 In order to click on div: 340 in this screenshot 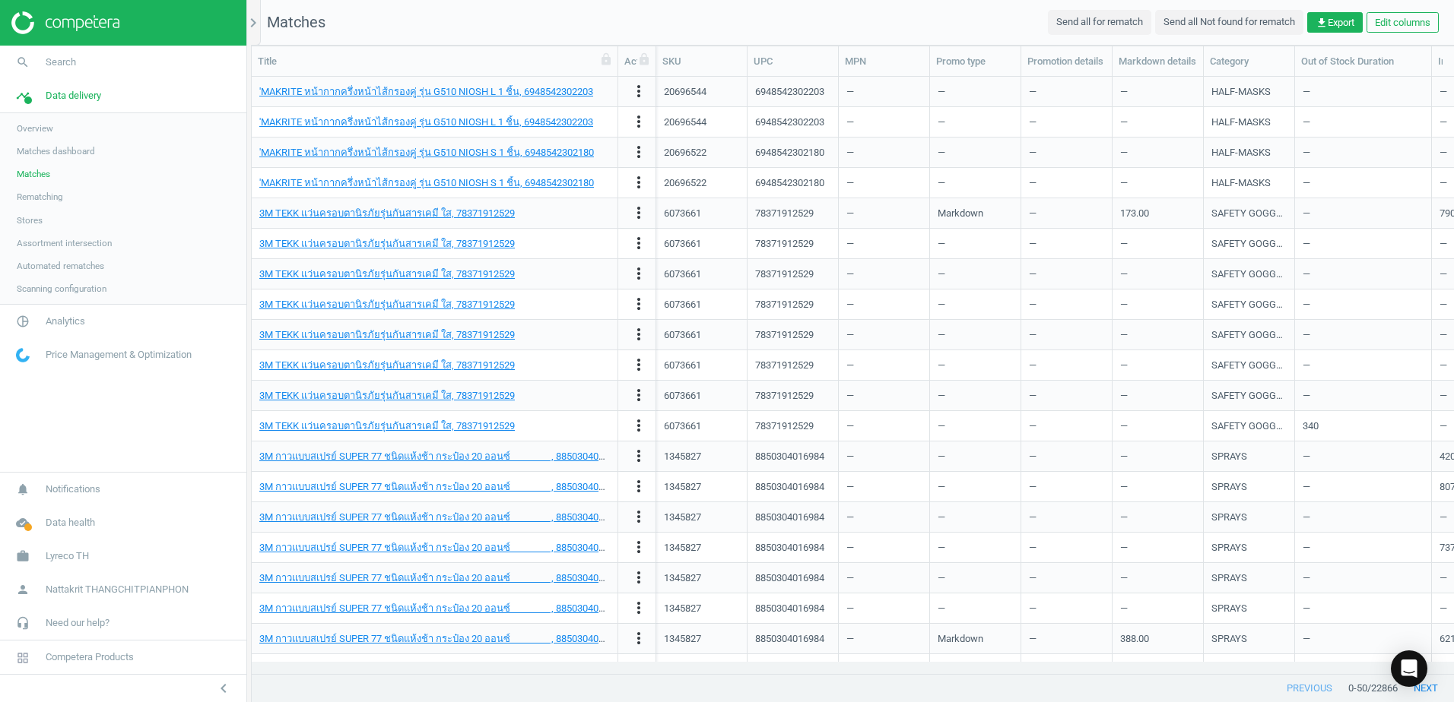, I will do `click(1310, 426)`.